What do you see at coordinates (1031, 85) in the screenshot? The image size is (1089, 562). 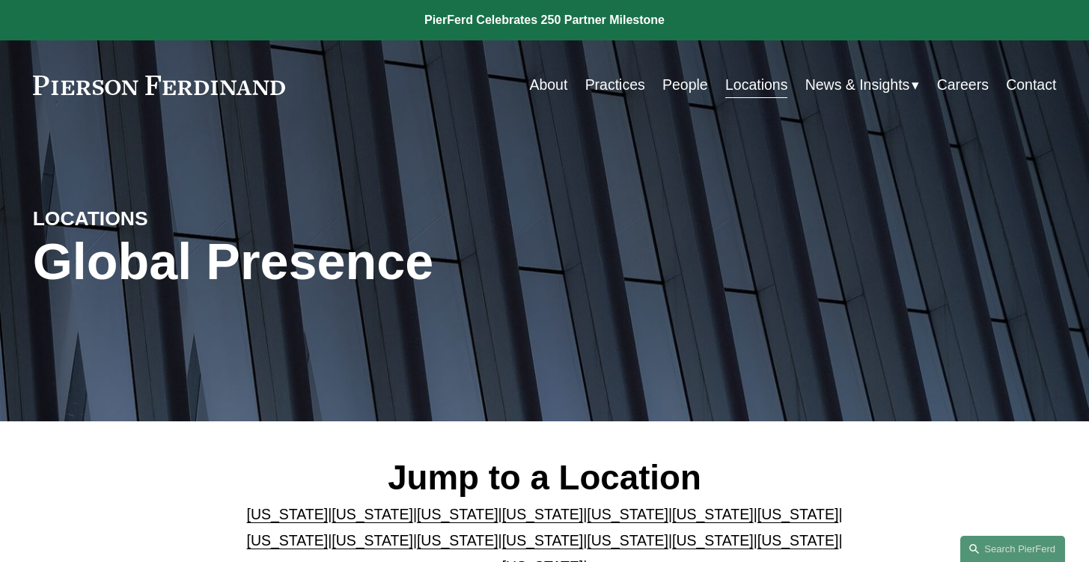 I see `a: Contact` at bounding box center [1031, 85].